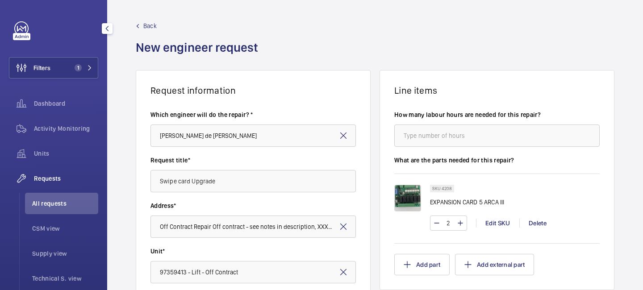 Image resolution: width=643 pixels, height=290 pixels. I want to click on p: SKU 4208, so click(442, 188).